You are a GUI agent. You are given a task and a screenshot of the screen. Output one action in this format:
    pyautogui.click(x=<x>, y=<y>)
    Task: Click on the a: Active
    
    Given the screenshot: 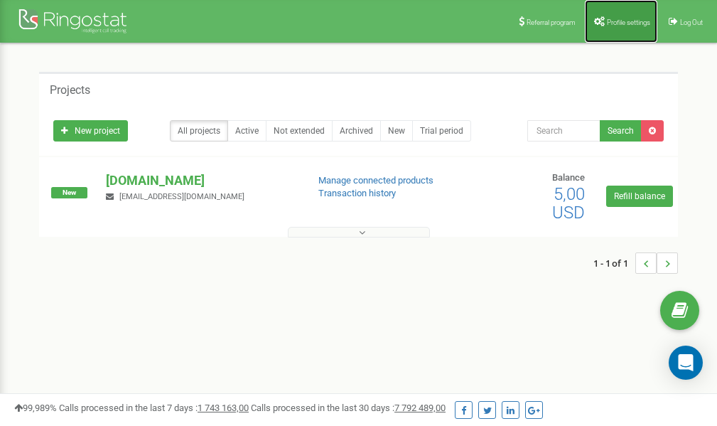 What is the action you would take?
    pyautogui.click(x=247, y=131)
    